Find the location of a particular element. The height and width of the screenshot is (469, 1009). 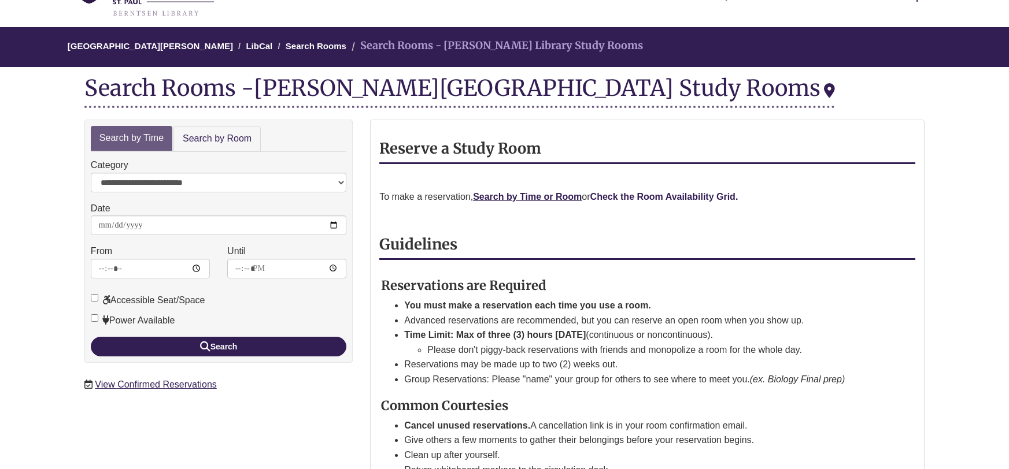

li: Group Reservations: Please "name" your group for others to see where to meet you. is located at coordinates (646, 380).